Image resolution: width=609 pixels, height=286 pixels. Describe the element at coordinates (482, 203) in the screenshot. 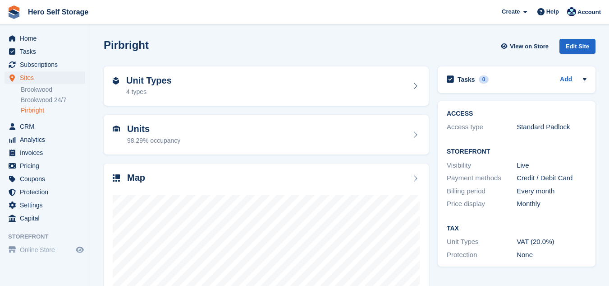

I see `div: Price display` at that location.